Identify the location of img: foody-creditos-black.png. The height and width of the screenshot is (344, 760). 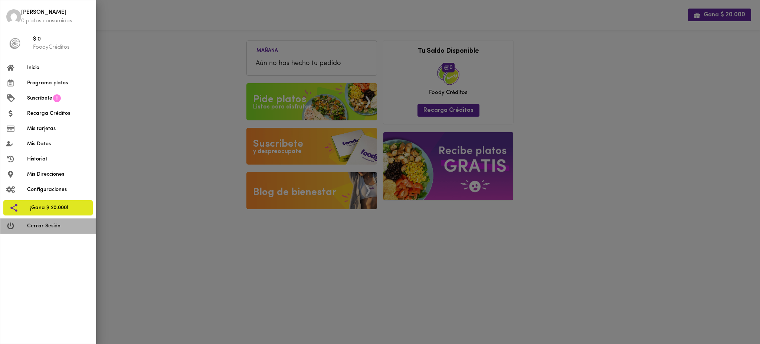
(15, 43).